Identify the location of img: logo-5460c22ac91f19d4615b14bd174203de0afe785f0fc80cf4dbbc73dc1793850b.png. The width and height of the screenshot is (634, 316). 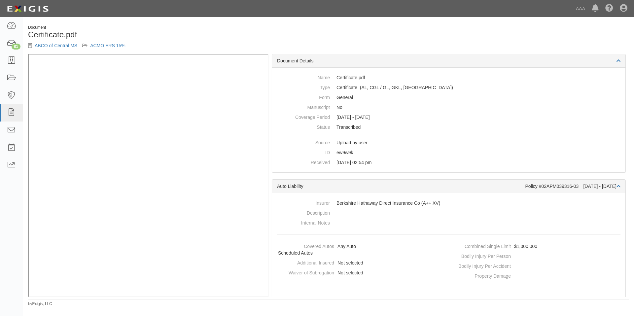
(28, 9).